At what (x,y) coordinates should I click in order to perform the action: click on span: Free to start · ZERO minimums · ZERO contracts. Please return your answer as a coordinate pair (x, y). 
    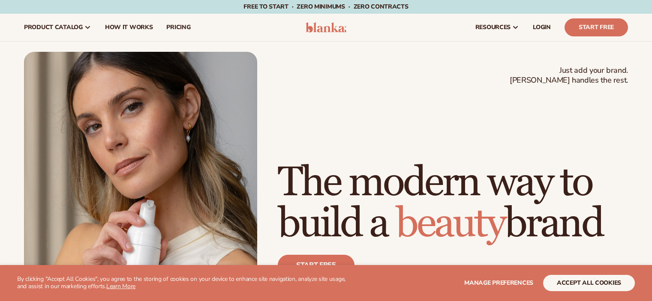
    Looking at the image, I should click on (326, 6).